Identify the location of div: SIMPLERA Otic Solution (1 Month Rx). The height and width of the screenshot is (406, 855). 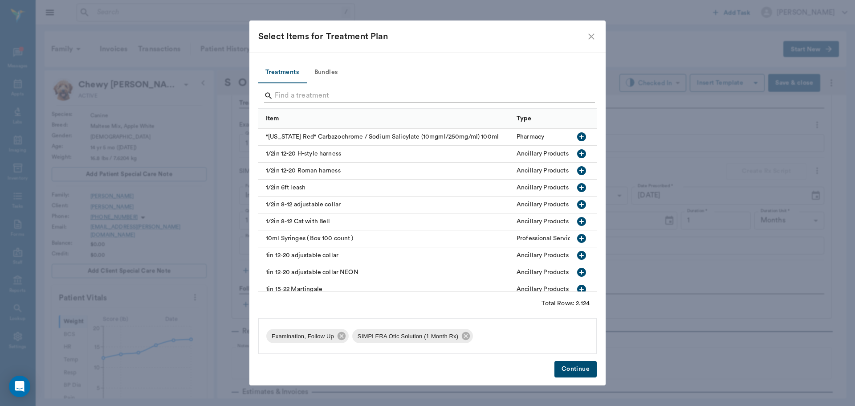
(412, 336).